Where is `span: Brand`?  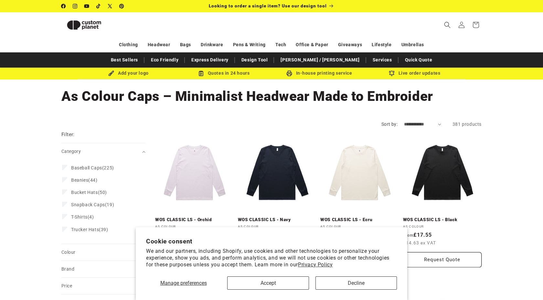 span: Brand is located at coordinates (68, 269).